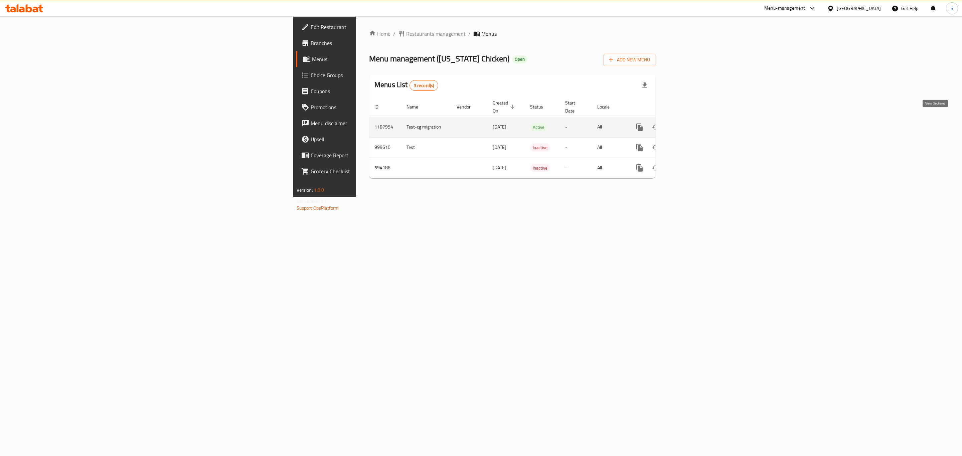 This screenshot has width=962, height=456. What do you see at coordinates (375, 91) in the screenshot?
I see `a: Coupons` at bounding box center [375, 91].